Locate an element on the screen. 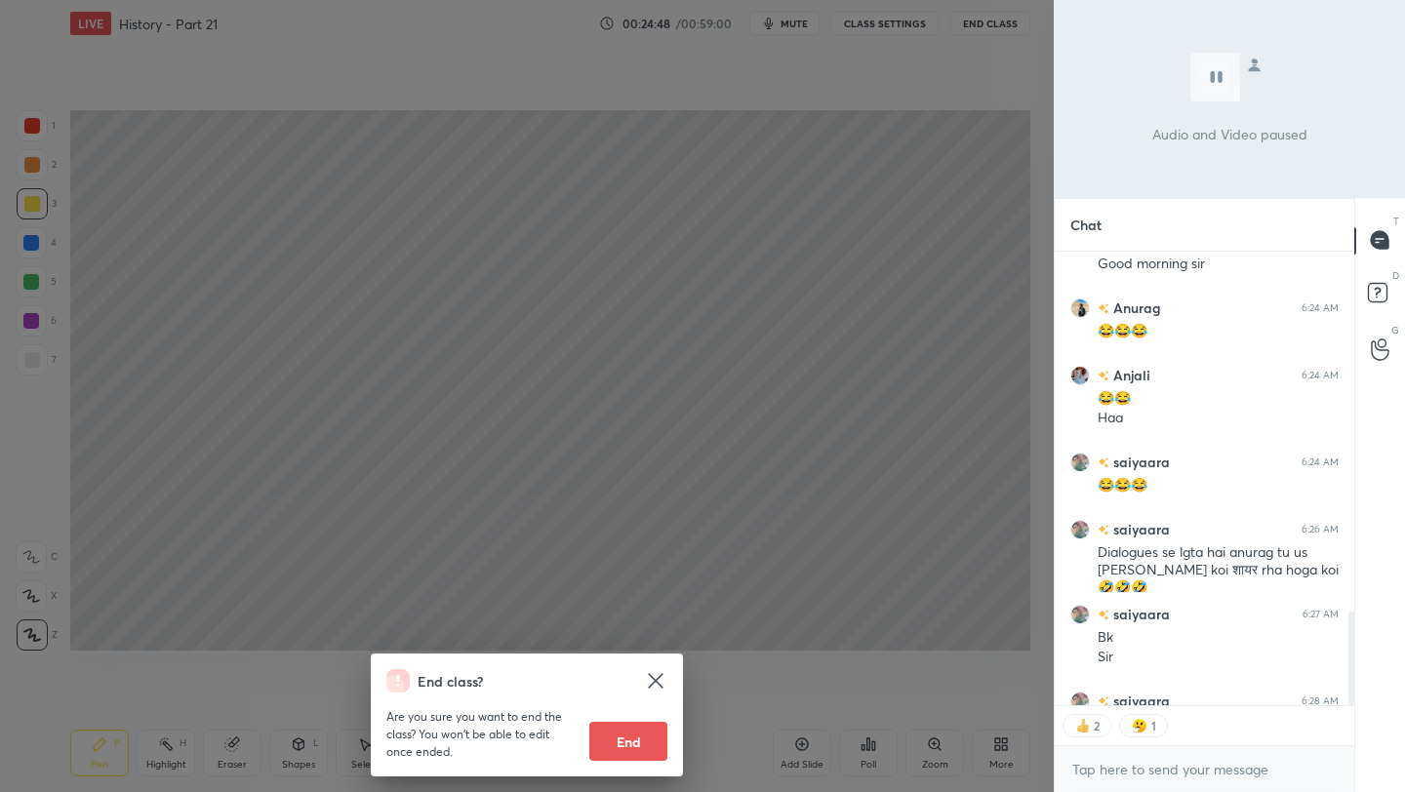  p: G is located at coordinates (1395, 330).